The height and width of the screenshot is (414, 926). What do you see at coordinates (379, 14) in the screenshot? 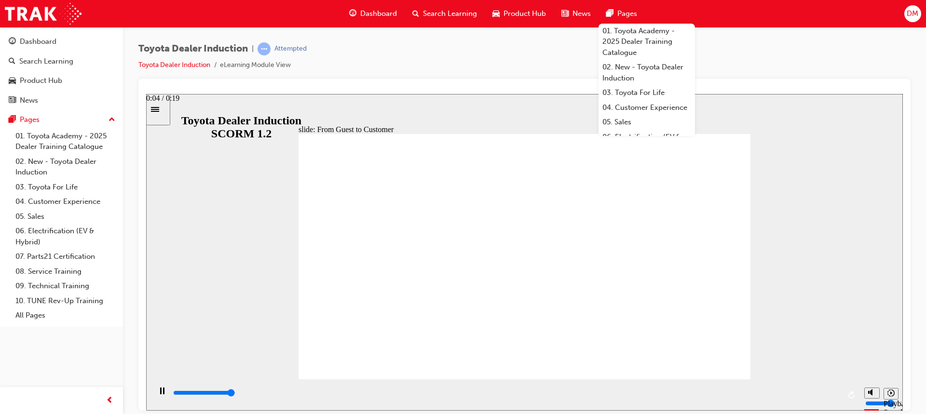
I see `span: Dashboard` at bounding box center [379, 14].